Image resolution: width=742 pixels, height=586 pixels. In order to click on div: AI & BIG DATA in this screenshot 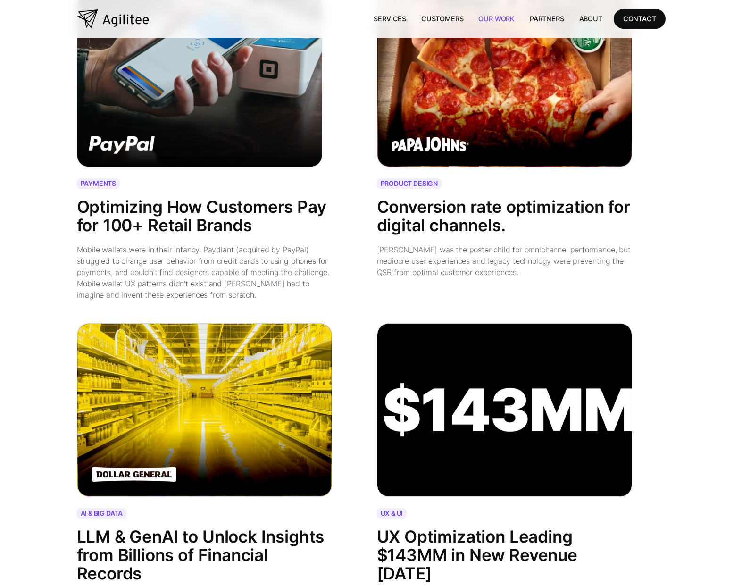, I will do `click(102, 514)`.